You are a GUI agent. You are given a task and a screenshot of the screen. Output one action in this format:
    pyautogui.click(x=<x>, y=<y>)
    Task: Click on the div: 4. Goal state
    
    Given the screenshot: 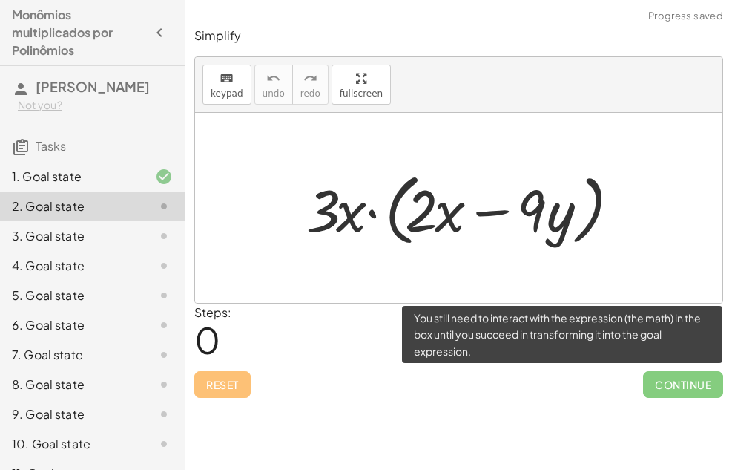 What is the action you would take?
    pyautogui.click(x=71, y=266)
    